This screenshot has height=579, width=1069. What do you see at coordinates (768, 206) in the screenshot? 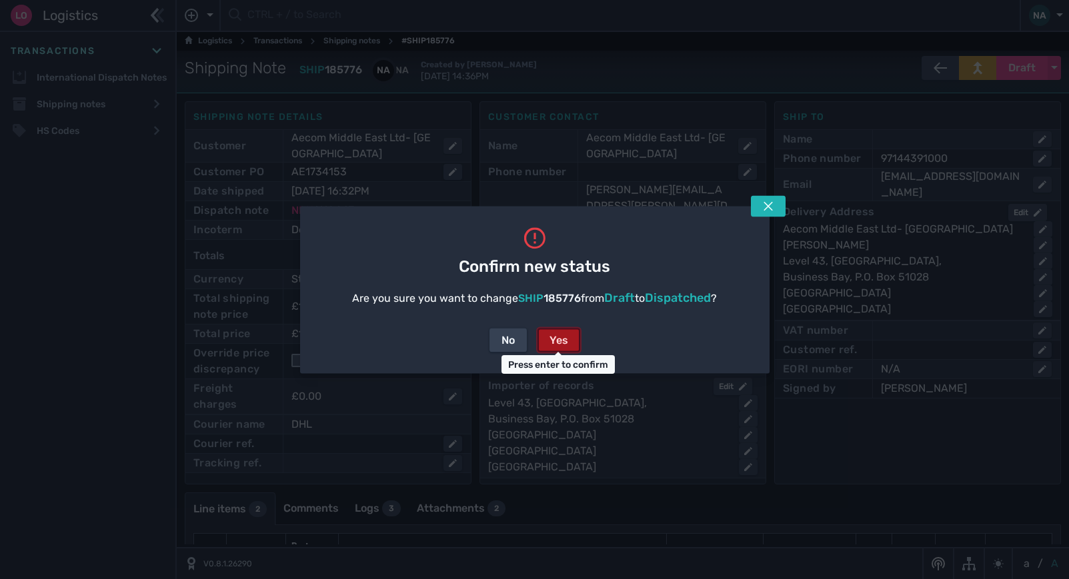
I see `button: Tap escape key to close` at bounding box center [768, 206].